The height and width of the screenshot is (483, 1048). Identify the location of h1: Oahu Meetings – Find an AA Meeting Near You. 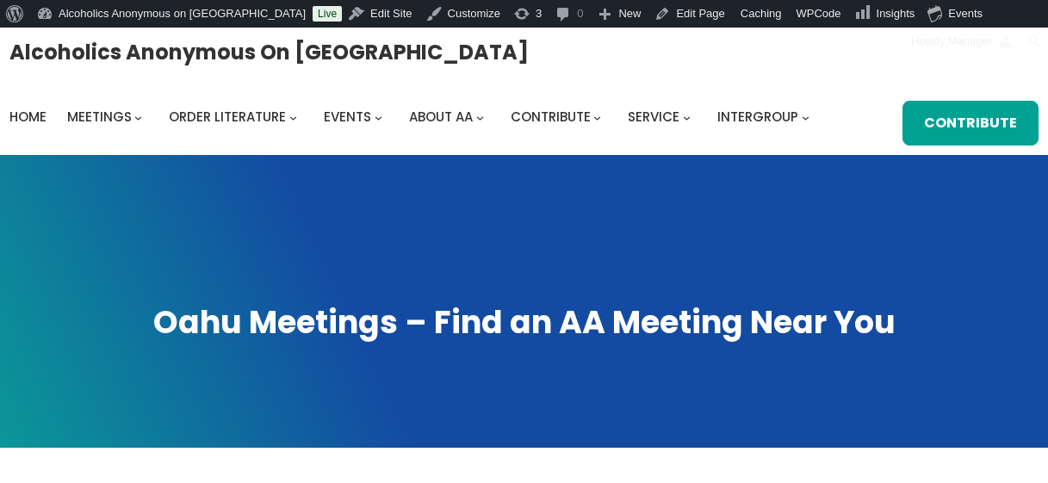
(523, 323).